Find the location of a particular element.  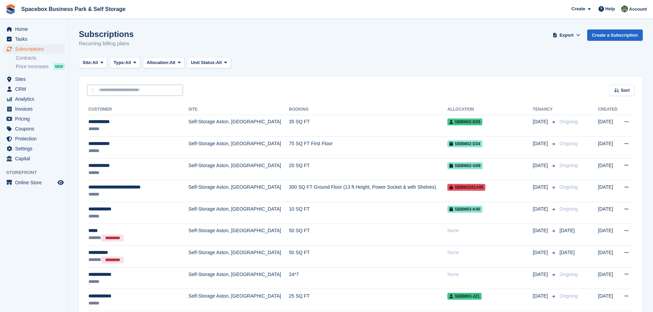

span: Allocation: is located at coordinates (158, 63).